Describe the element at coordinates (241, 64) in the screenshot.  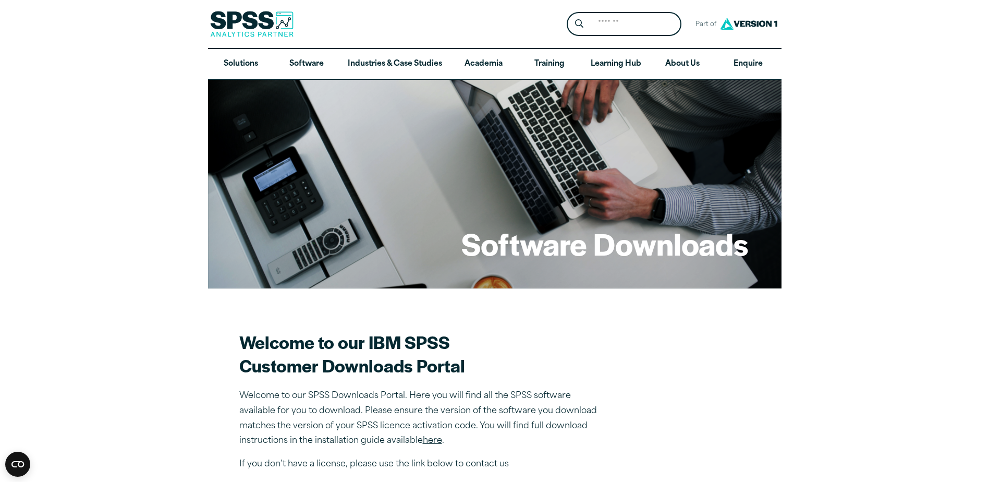
I see `a: Solutions` at that location.